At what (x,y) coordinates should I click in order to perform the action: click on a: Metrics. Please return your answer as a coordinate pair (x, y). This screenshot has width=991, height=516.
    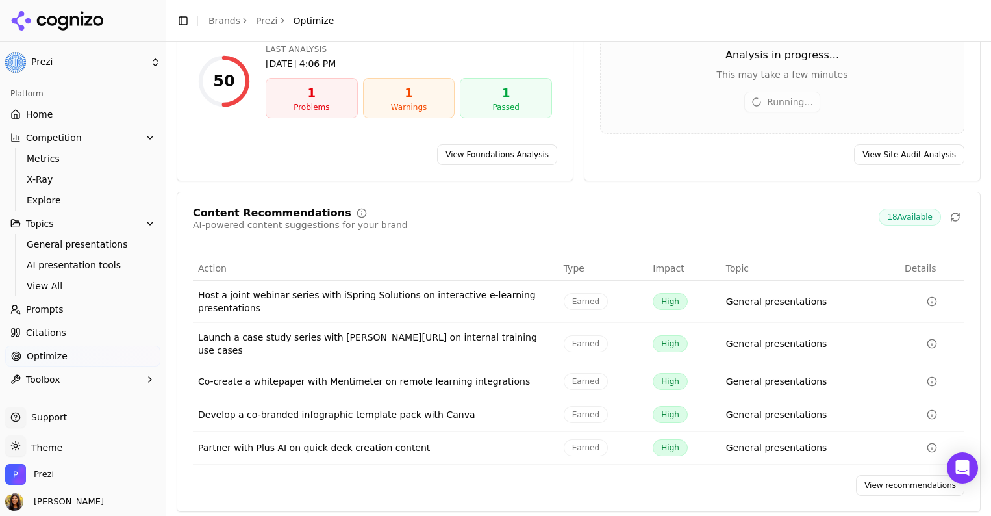
    Looking at the image, I should click on (83, 158).